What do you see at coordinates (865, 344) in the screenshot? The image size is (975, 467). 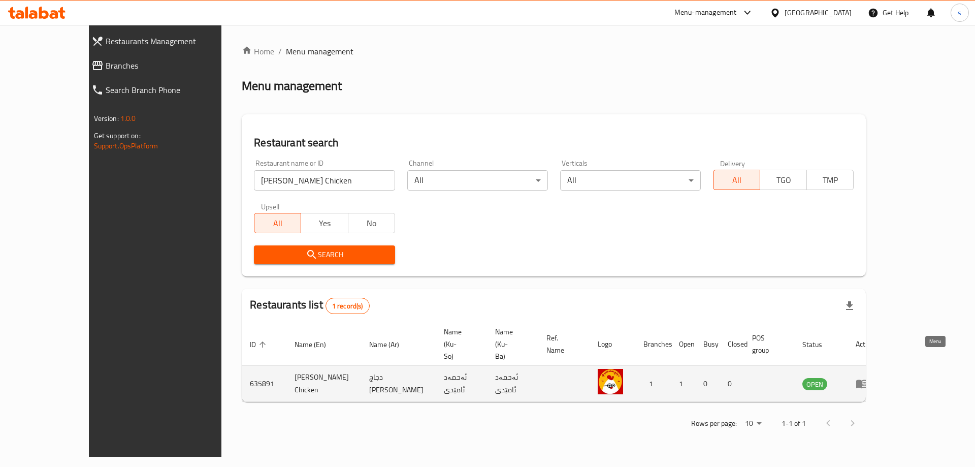 I see `th: Action` at bounding box center [865, 344].